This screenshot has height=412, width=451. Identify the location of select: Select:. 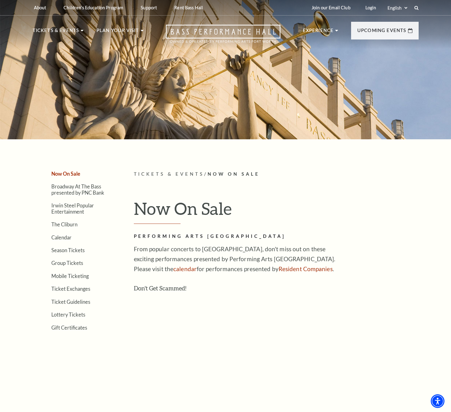
(397, 8).